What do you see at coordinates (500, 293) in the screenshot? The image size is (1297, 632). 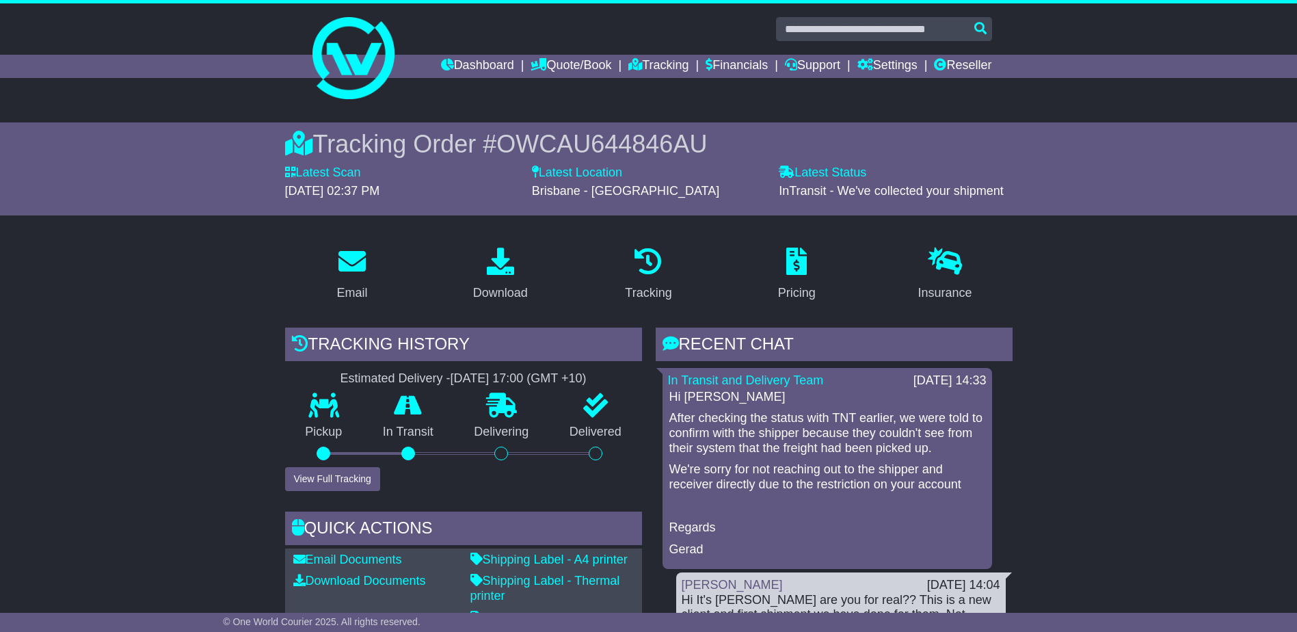 I see `div: Download` at bounding box center [500, 293].